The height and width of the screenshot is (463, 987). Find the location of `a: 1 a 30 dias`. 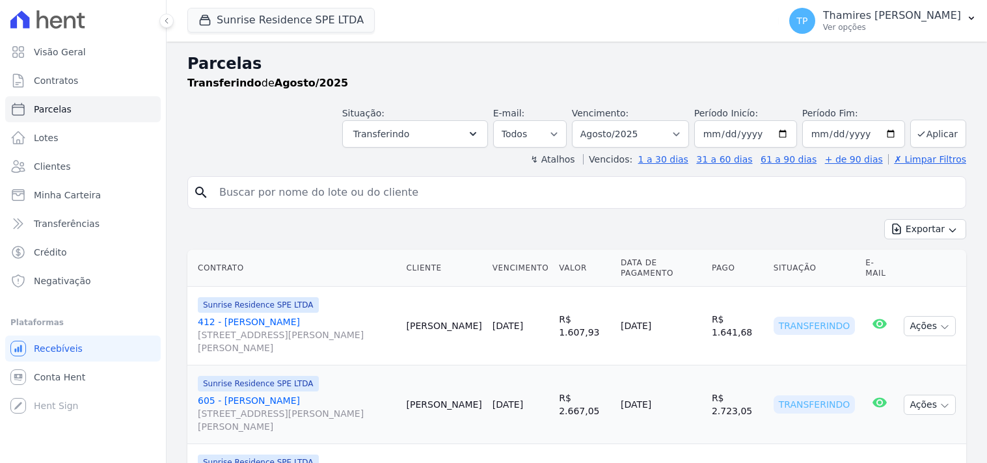

a: 1 a 30 dias is located at coordinates (663, 159).